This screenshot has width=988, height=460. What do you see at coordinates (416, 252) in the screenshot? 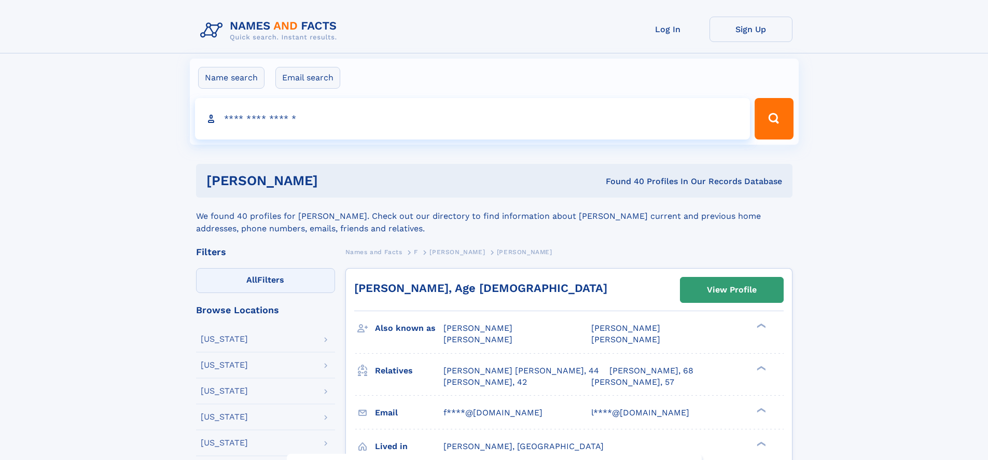
I see `span: F` at bounding box center [416, 252].